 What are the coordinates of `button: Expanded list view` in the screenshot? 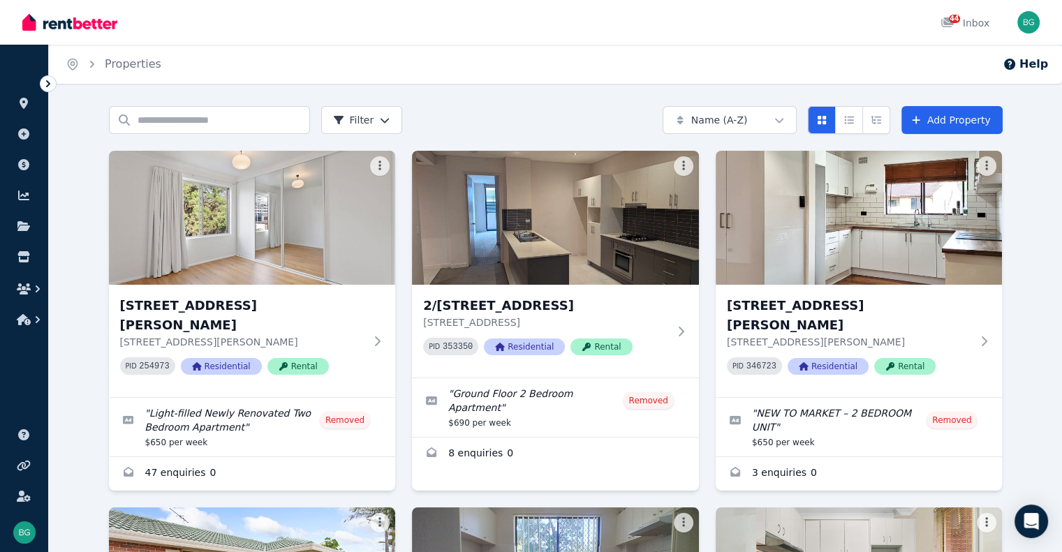 It's located at (876, 120).